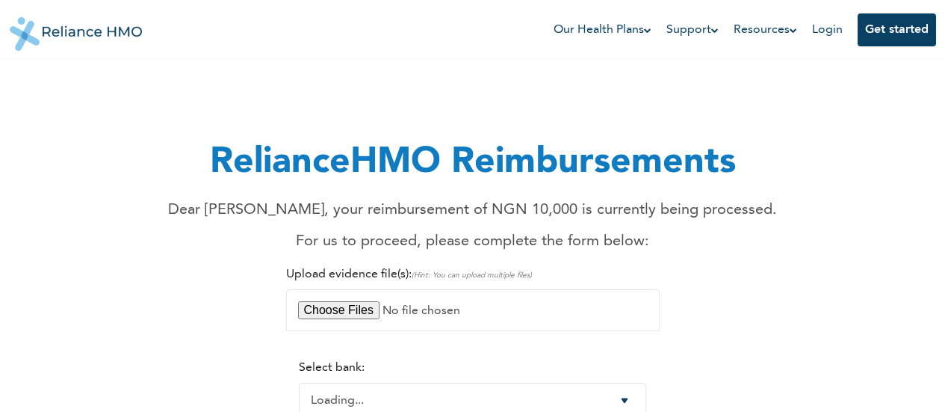  What do you see at coordinates (765, 30) in the screenshot?
I see `a: Resources` at bounding box center [765, 30].